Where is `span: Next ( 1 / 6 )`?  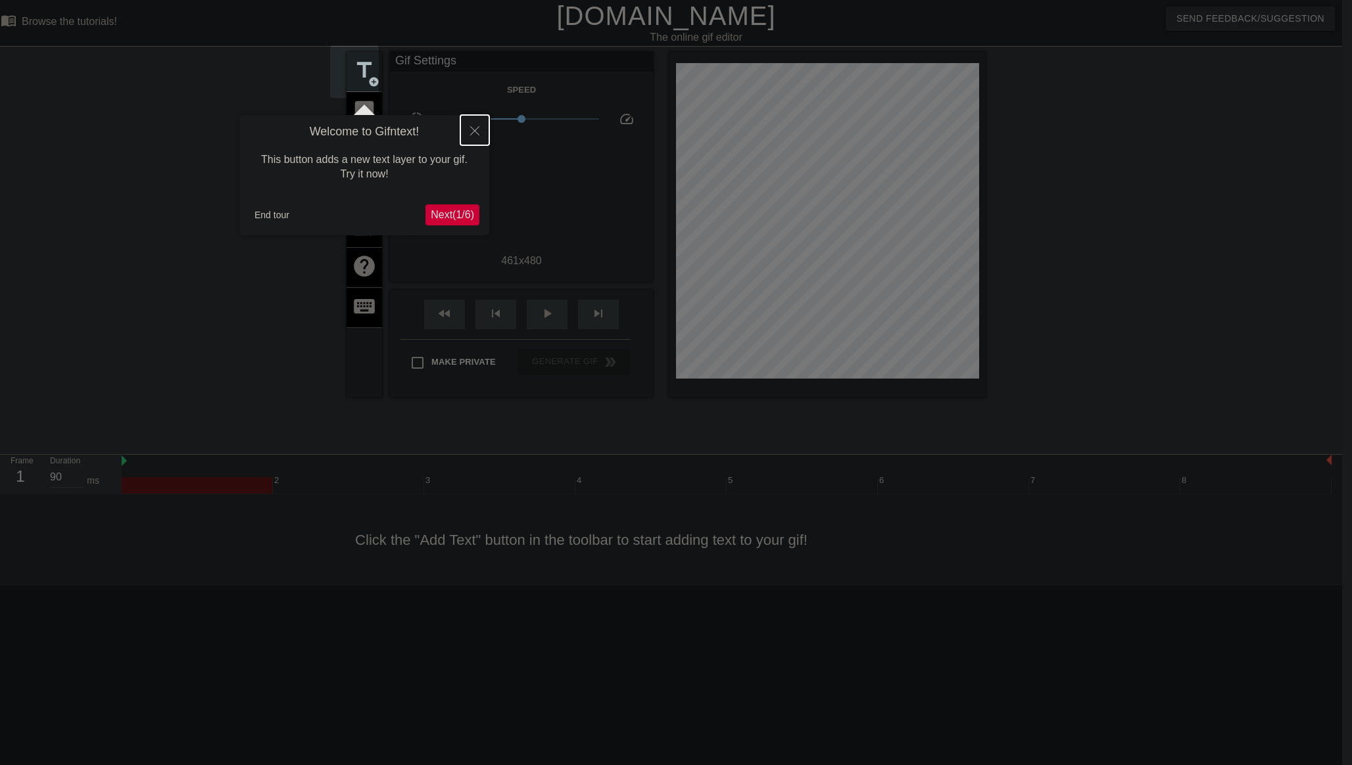 span: Next ( 1 / 6 ) is located at coordinates (452, 214).